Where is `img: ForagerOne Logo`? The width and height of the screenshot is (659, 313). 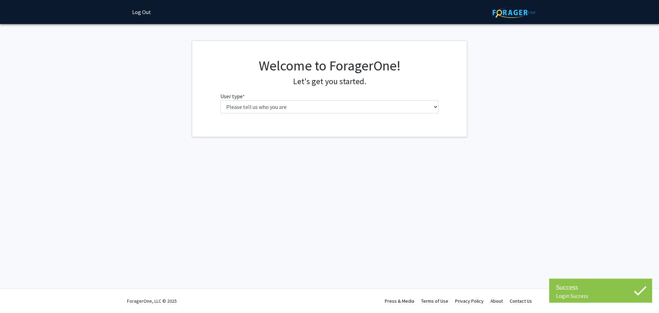
img: ForagerOne Logo is located at coordinates (514, 12).